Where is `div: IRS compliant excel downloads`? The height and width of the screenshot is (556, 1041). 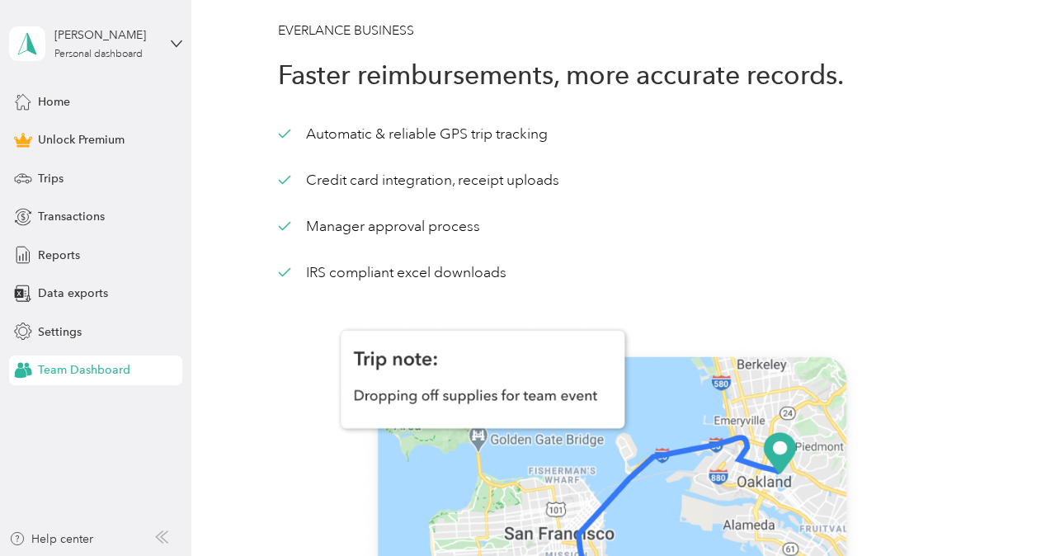
div: IRS compliant excel downloads is located at coordinates (392, 272).